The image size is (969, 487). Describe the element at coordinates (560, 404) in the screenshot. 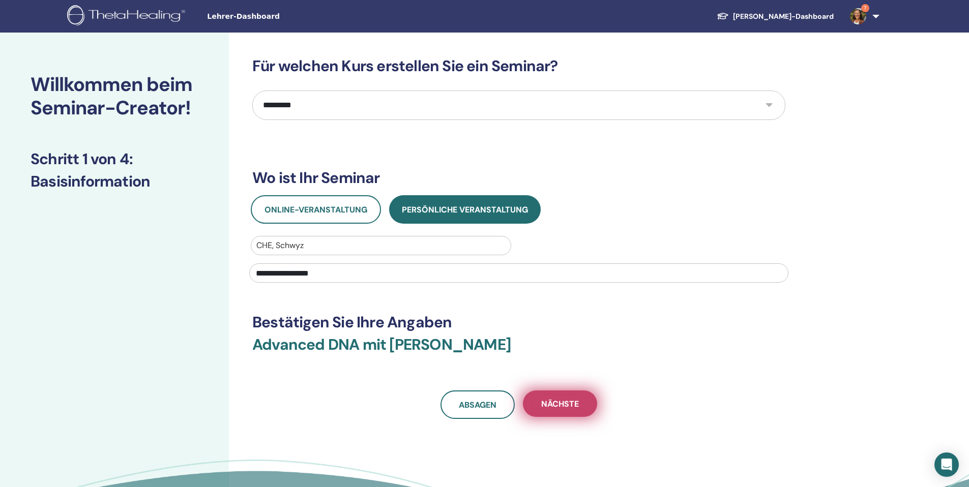

I see `span: Nächste` at that location.